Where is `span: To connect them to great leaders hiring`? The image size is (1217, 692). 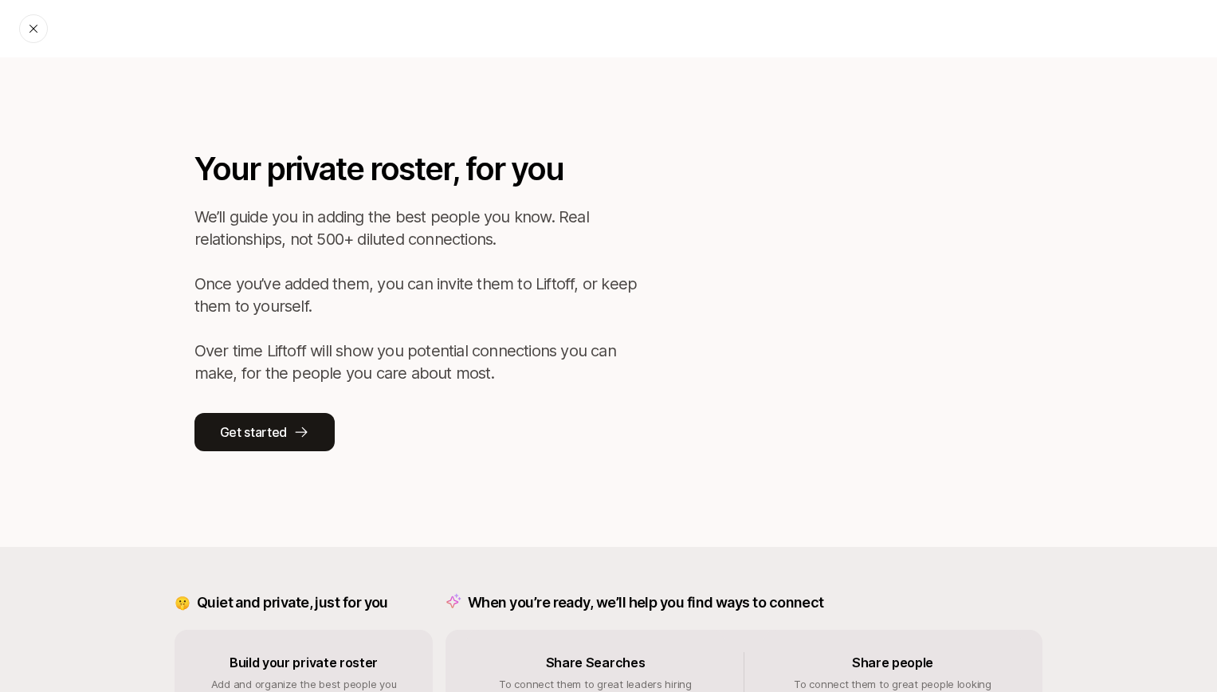 span: To connect them to great leaders hiring is located at coordinates (595, 684).